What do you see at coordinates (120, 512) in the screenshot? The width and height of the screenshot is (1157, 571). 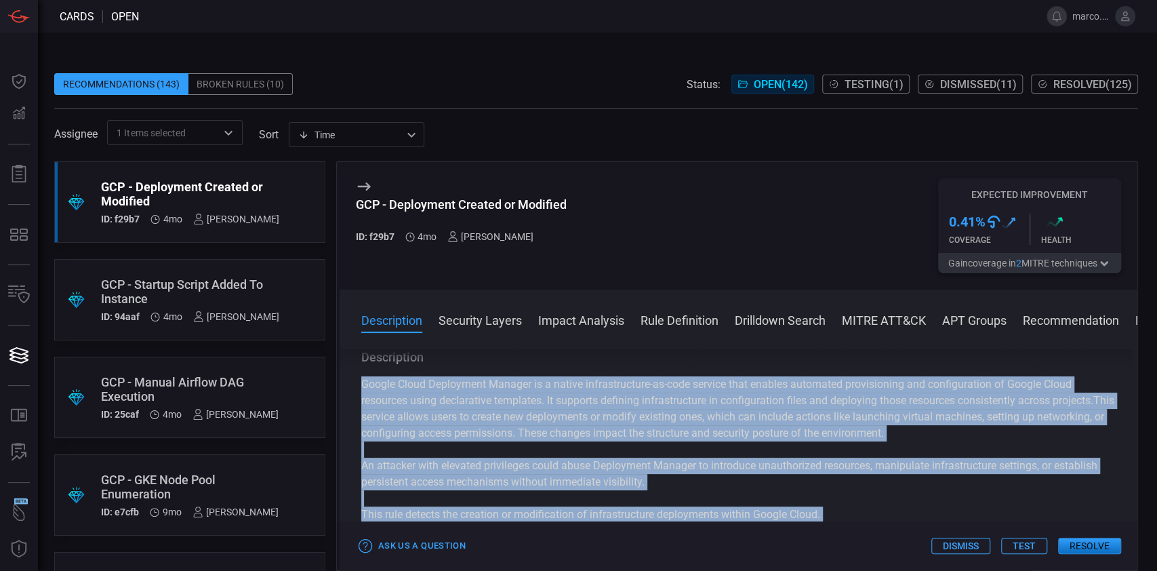 I see `h5: ID: e7cfb` at bounding box center [120, 512].